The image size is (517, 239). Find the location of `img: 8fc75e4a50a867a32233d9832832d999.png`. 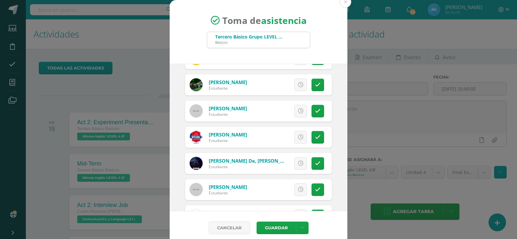

img: 8fc75e4a50a867a32233d9832832d999.png is located at coordinates (196, 85).